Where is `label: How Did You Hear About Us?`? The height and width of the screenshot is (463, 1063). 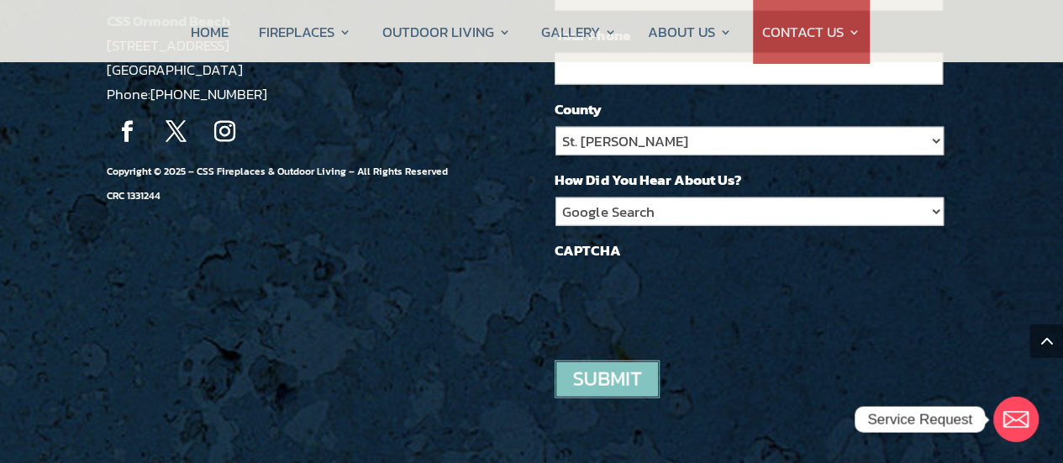 label: How Did You Hear About Us? is located at coordinates (648, 180).